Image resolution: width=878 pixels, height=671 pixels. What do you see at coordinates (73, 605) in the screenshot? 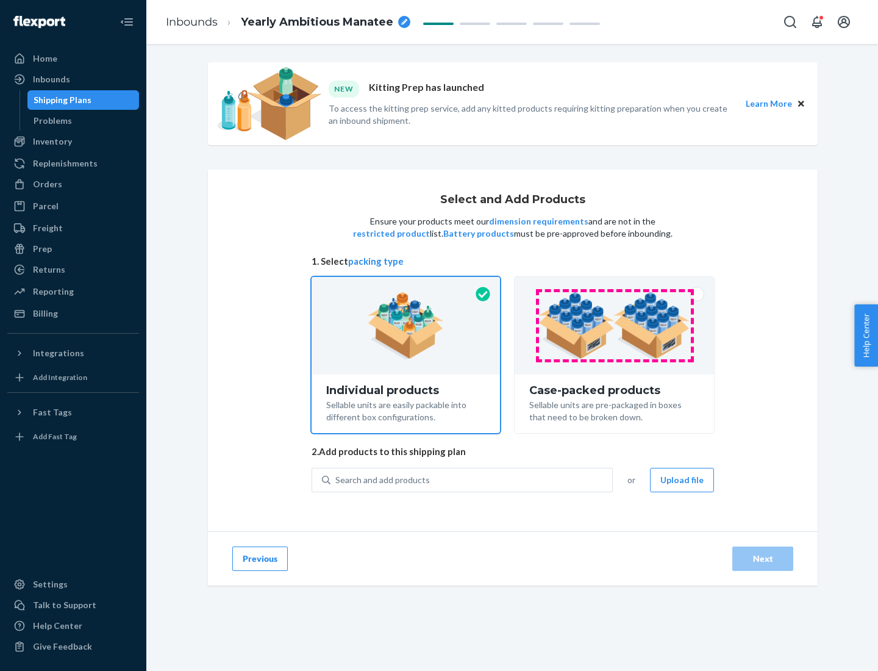
I see `a: Talk to Support` at bounding box center [73, 605].